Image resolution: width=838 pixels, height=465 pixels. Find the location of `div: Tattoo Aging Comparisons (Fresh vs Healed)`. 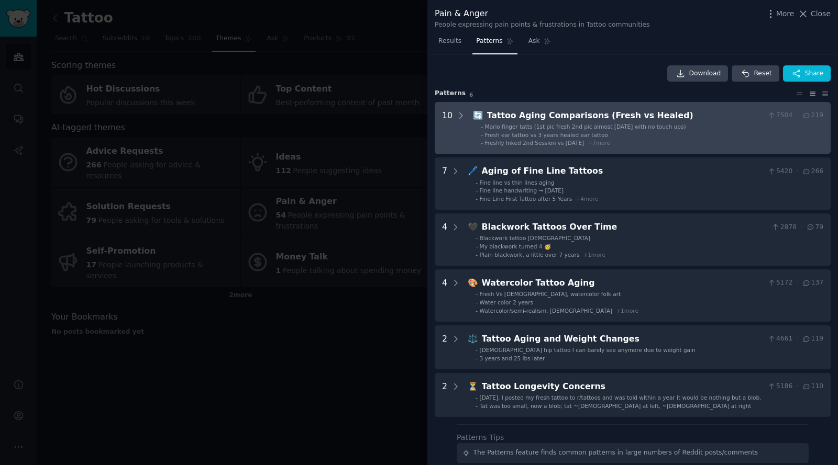

div: Tattoo Aging Comparisons (Fresh vs Healed) is located at coordinates (625, 116).